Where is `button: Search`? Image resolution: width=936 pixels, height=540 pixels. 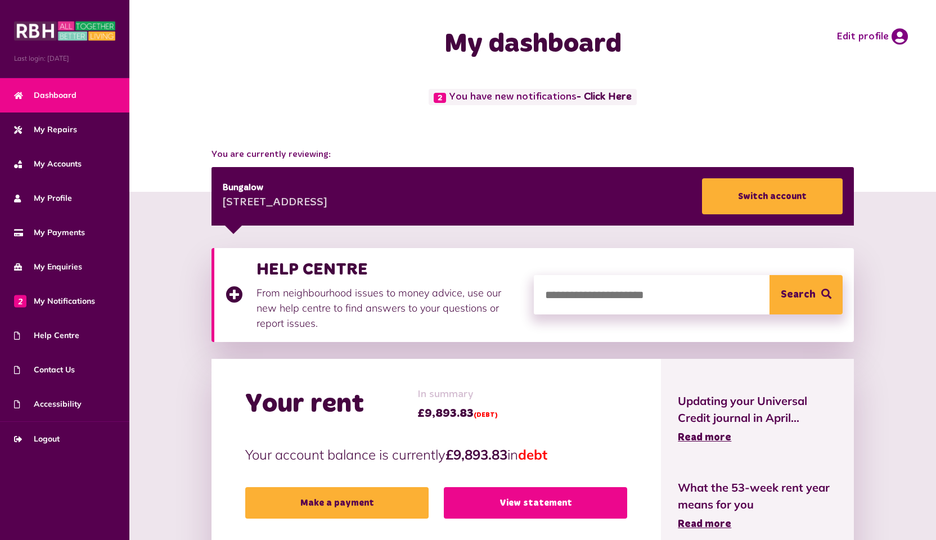 button: Search is located at coordinates (806, 295).